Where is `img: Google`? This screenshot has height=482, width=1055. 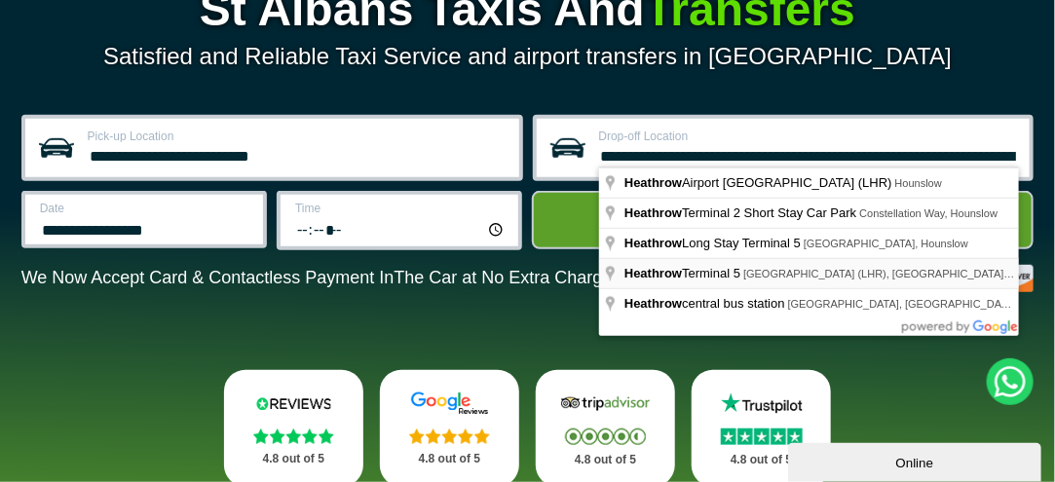
img: Google is located at coordinates (449, 403).